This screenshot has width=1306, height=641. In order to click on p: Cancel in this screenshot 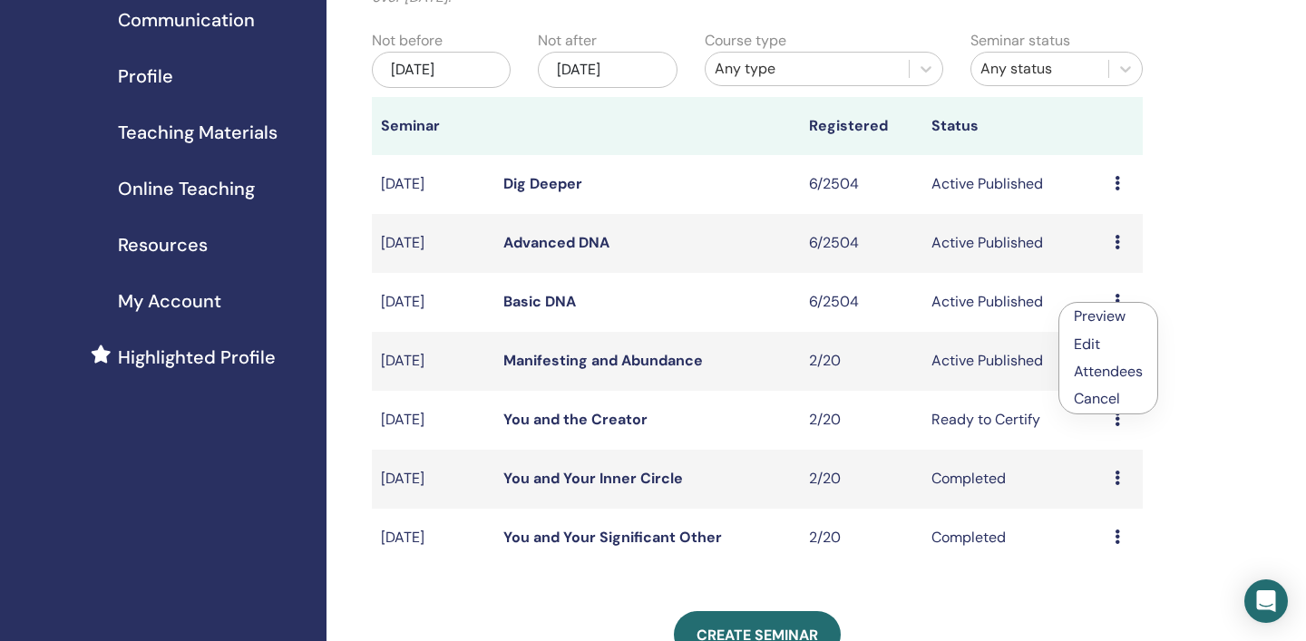, I will do `click(1109, 399)`.